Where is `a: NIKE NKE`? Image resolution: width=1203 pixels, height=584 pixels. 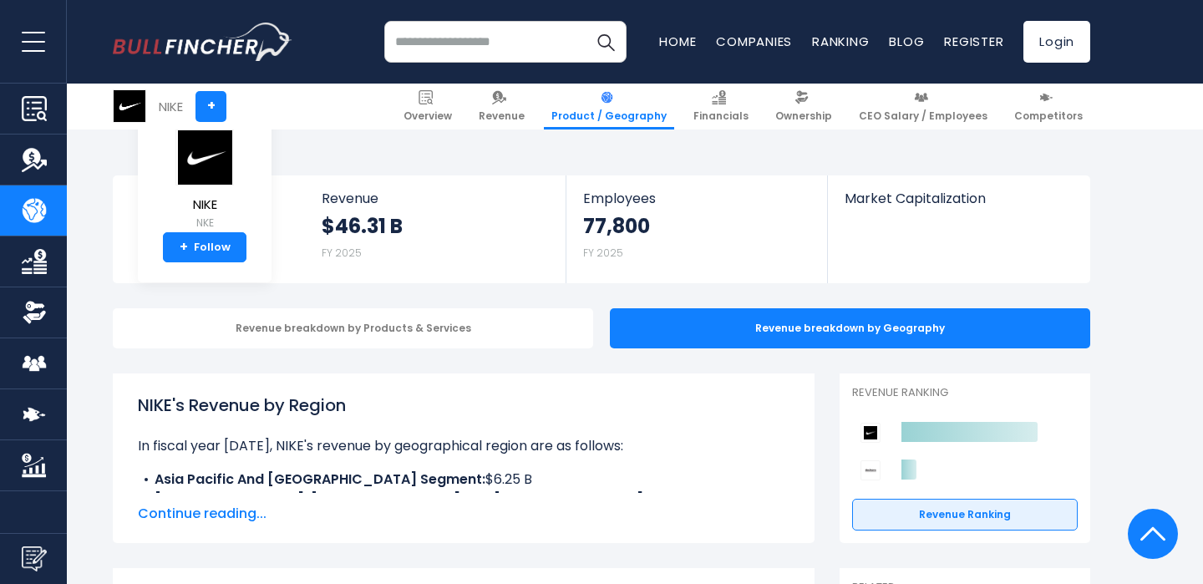 a: NIKE NKE is located at coordinates (205, 180).